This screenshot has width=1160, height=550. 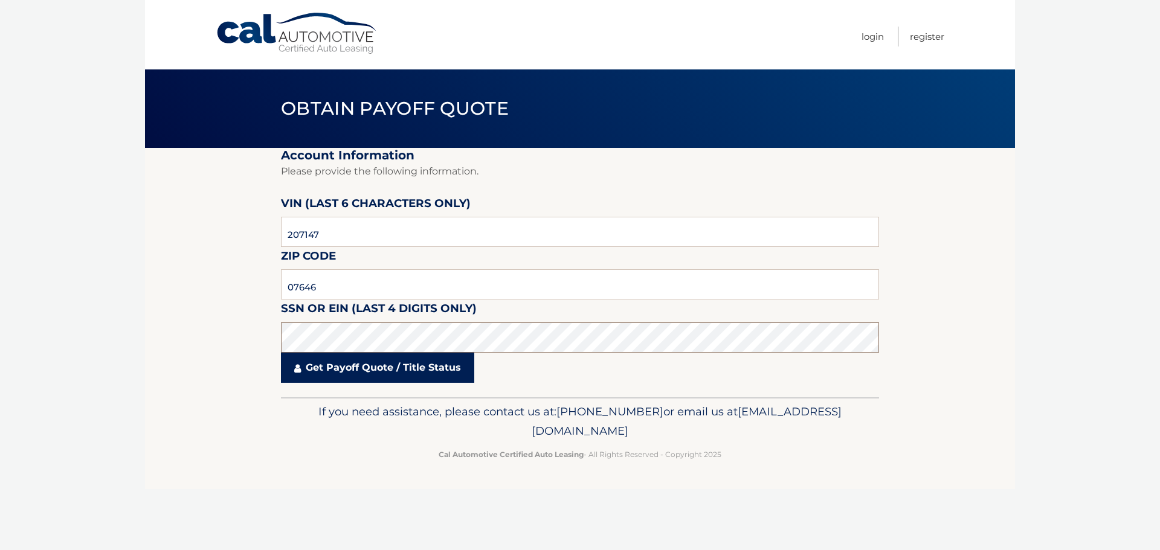 I want to click on span: Obtain Payoff Quote, so click(x=395, y=108).